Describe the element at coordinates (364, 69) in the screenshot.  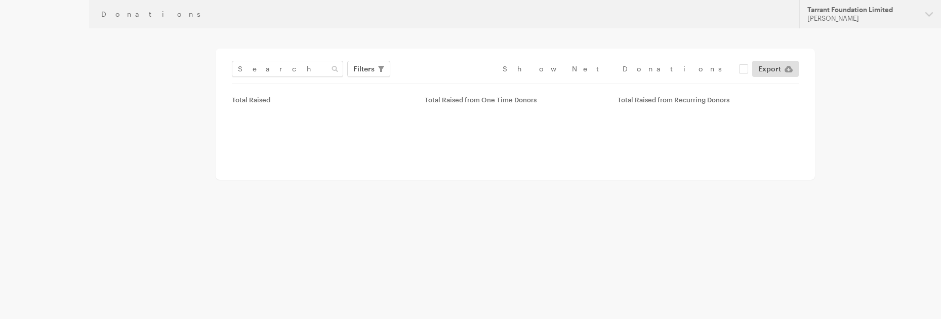
I see `span: Filters` at that location.